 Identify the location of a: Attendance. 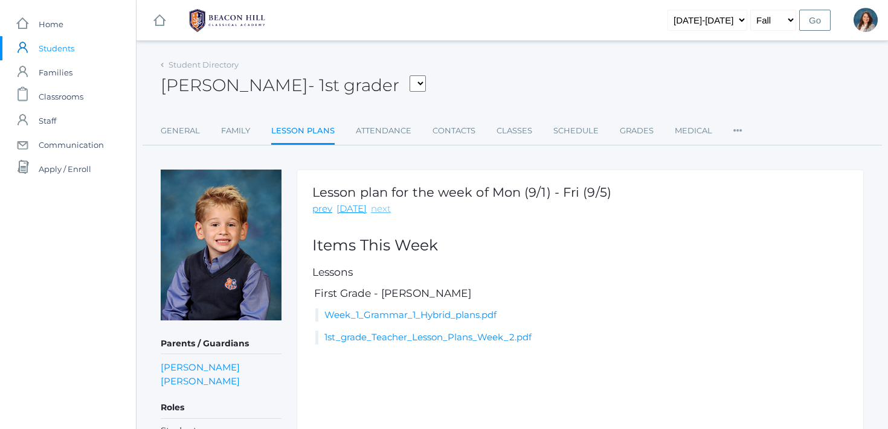
(383, 131).